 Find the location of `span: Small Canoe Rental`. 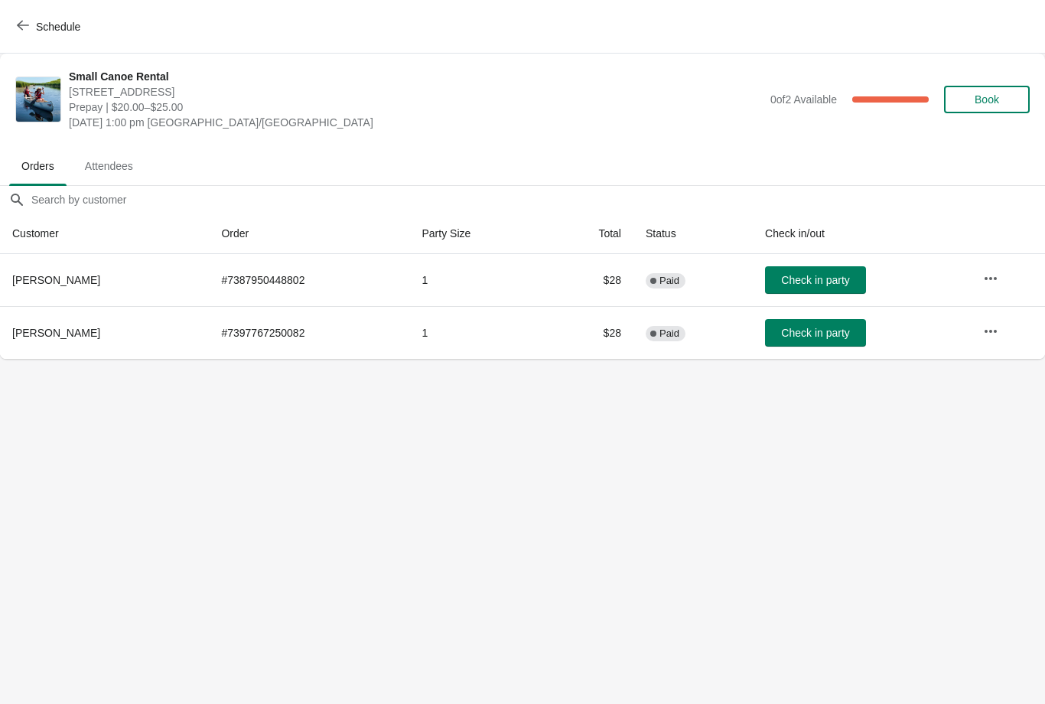

span: Small Canoe Rental is located at coordinates (415, 76).